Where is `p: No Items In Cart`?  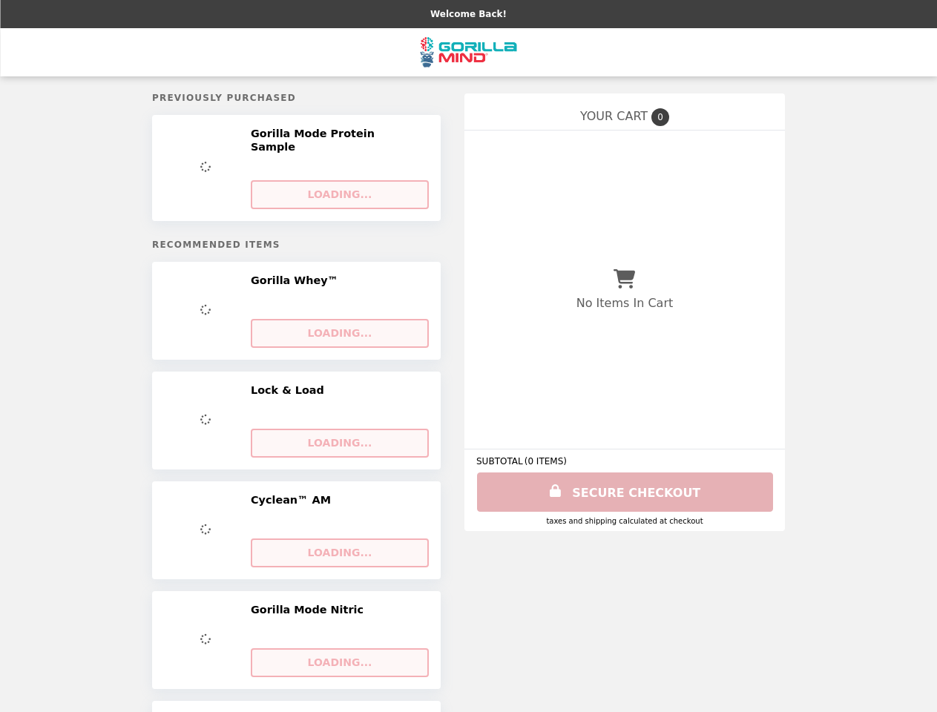 p: No Items In Cart is located at coordinates (624, 303).